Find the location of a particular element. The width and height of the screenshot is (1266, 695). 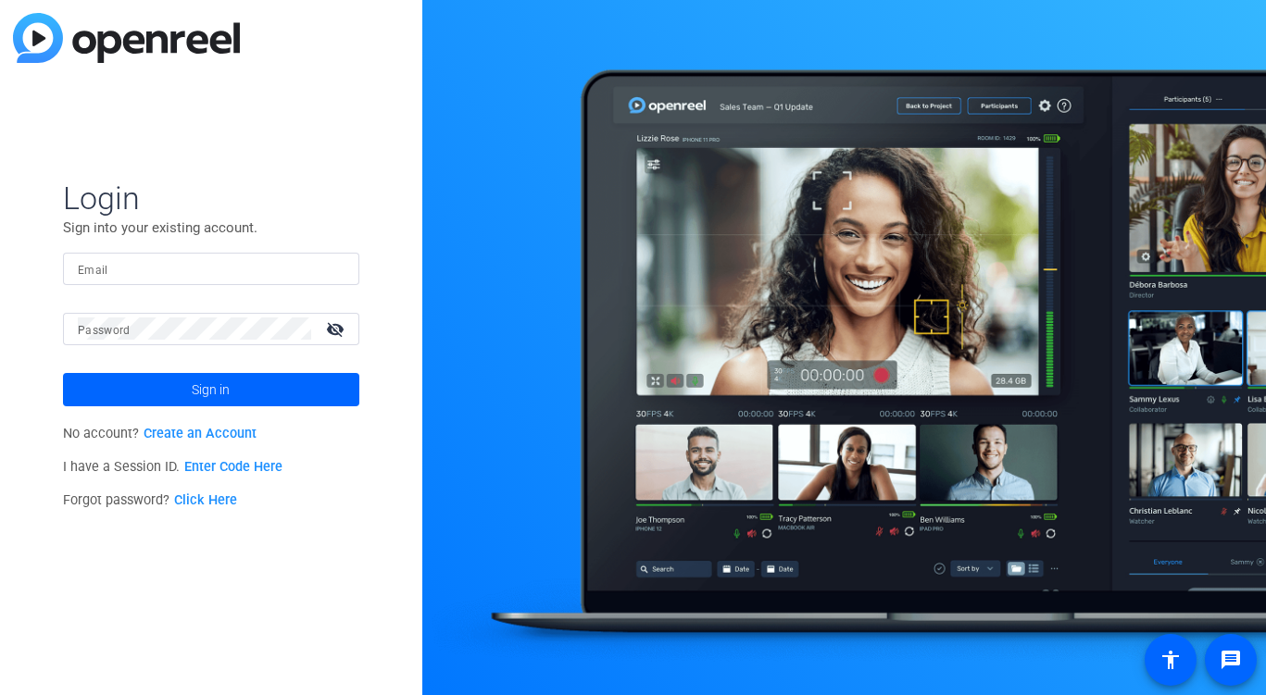

a: Create an Account is located at coordinates (200, 433).